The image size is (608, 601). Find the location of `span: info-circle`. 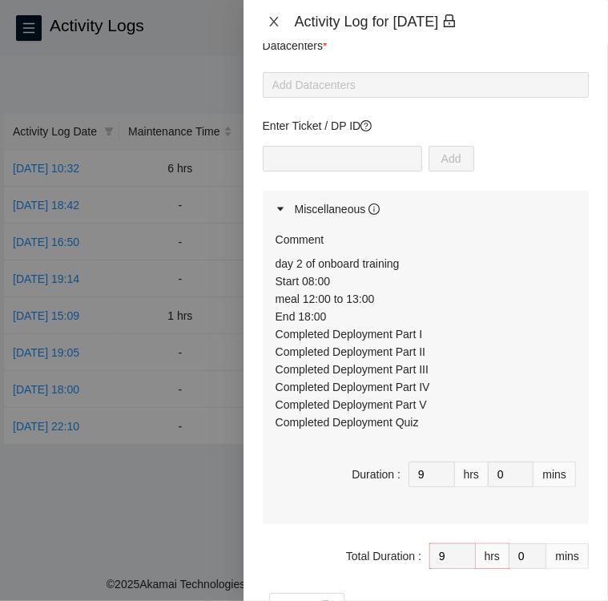

span: info-circle is located at coordinates (374, 209).